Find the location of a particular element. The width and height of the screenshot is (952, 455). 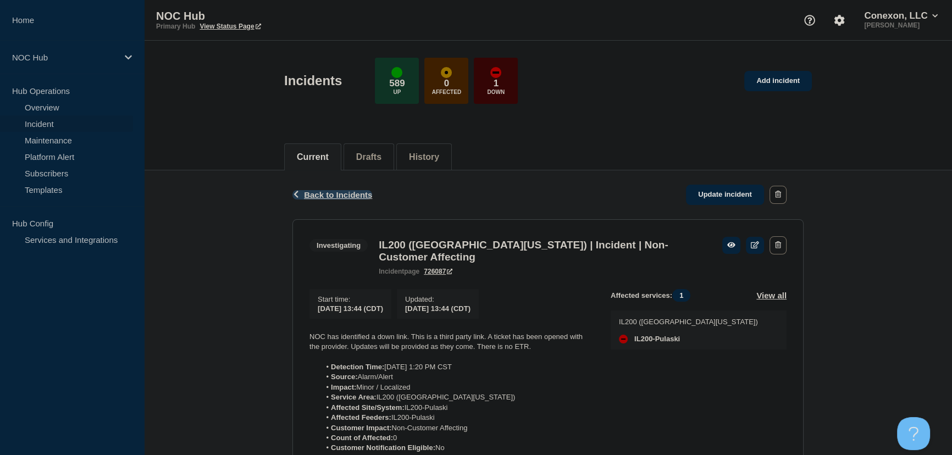

div: up is located at coordinates (397, 73).